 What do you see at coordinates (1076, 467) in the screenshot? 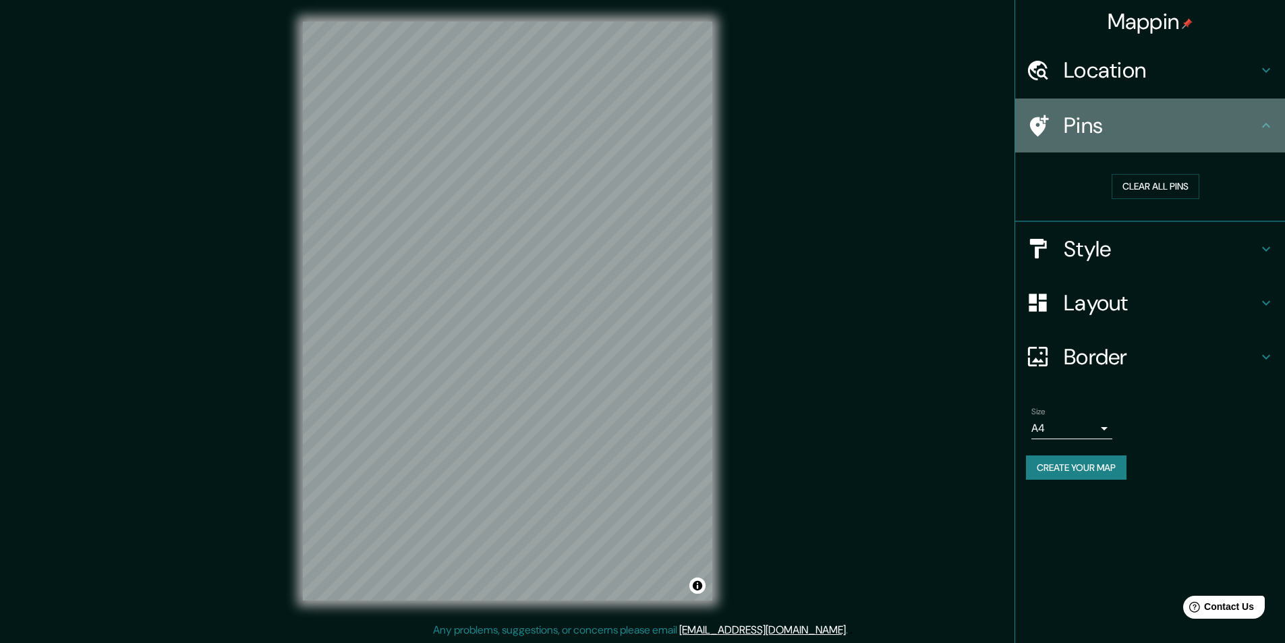
I see `button: Create your map` at bounding box center [1076, 467].